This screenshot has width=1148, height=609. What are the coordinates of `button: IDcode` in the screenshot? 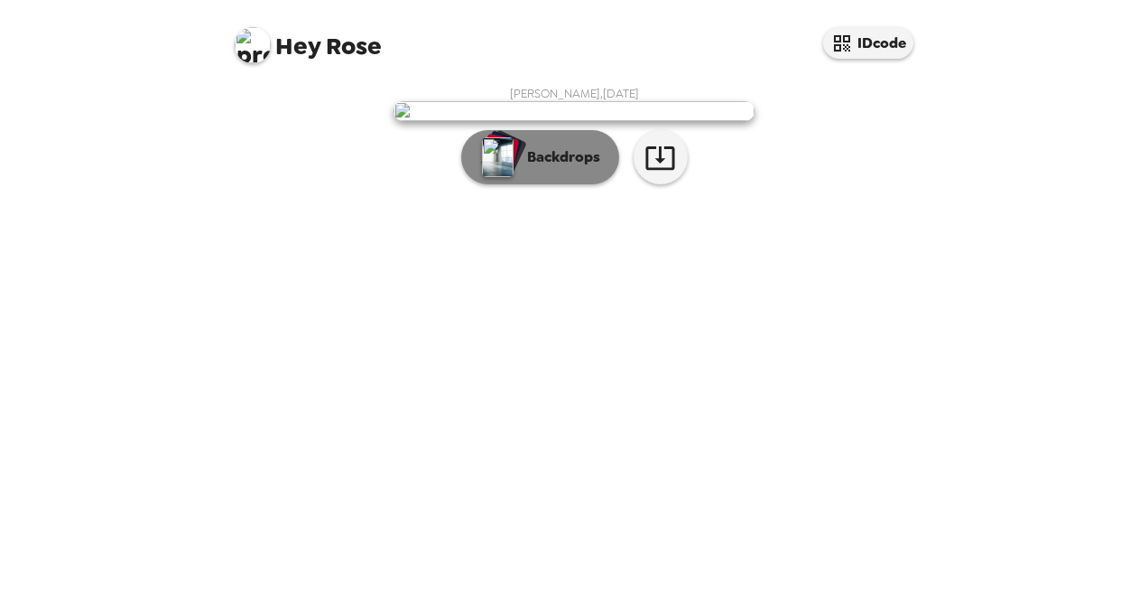 It's located at (869, 42).